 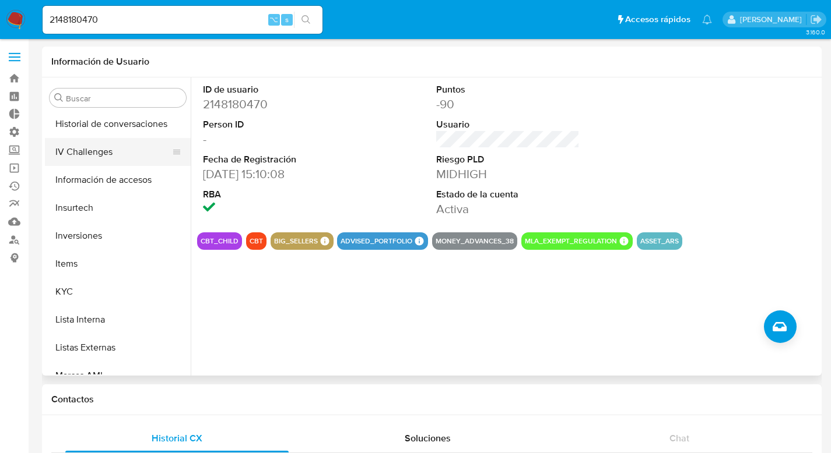 What do you see at coordinates (427, 438) in the screenshot?
I see `span: Soluciones` at bounding box center [427, 438].